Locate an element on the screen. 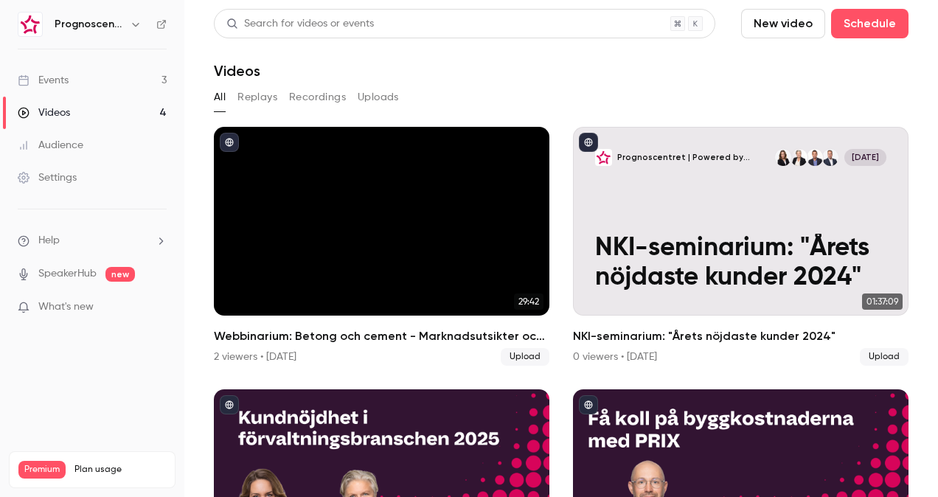 The width and height of the screenshot is (938, 497). button: New video is located at coordinates (783, 24).